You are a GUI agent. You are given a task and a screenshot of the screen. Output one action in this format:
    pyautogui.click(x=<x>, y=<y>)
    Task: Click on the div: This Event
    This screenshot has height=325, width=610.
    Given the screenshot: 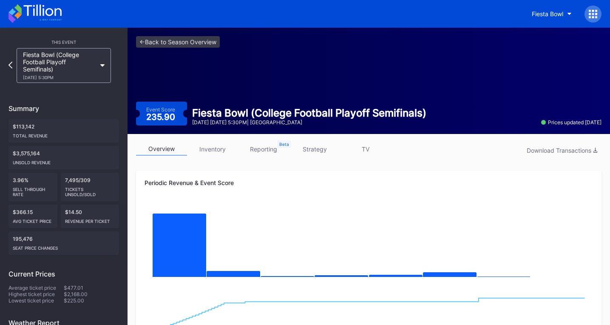 What is the action you would take?
    pyautogui.click(x=64, y=42)
    